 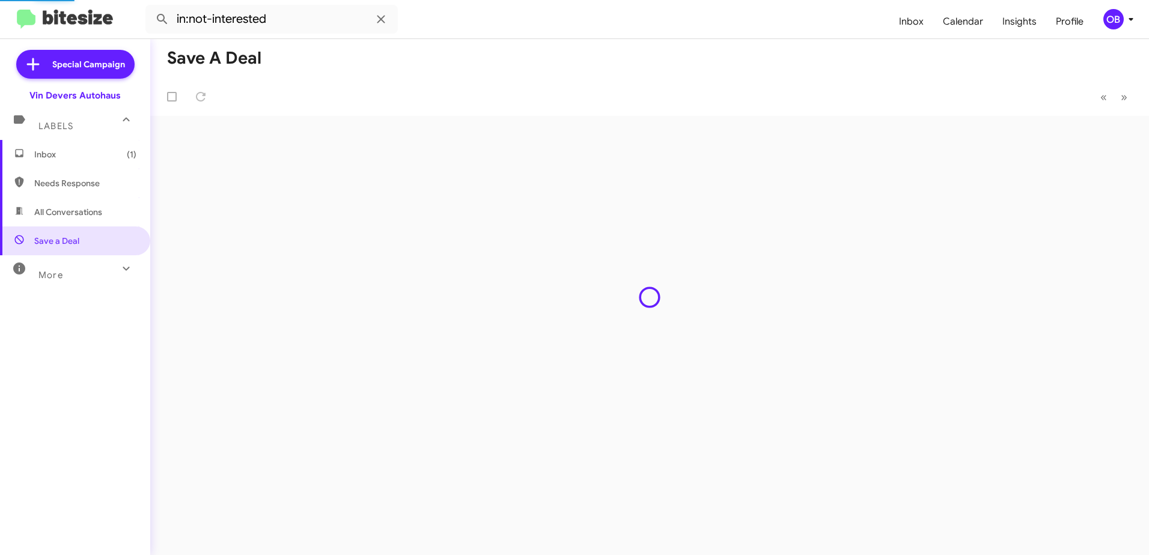 What do you see at coordinates (963, 22) in the screenshot?
I see `a: Calendar` at bounding box center [963, 22].